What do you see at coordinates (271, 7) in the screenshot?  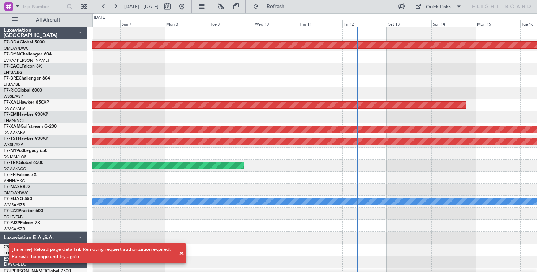 I see `button: Refresh` at bounding box center [271, 7].